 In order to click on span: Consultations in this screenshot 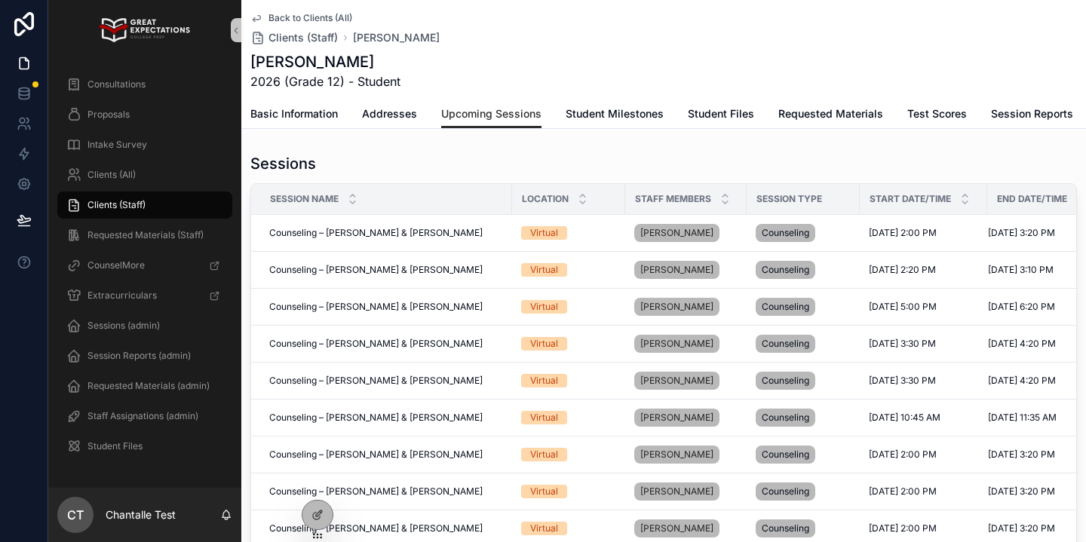, I will do `click(116, 84)`.